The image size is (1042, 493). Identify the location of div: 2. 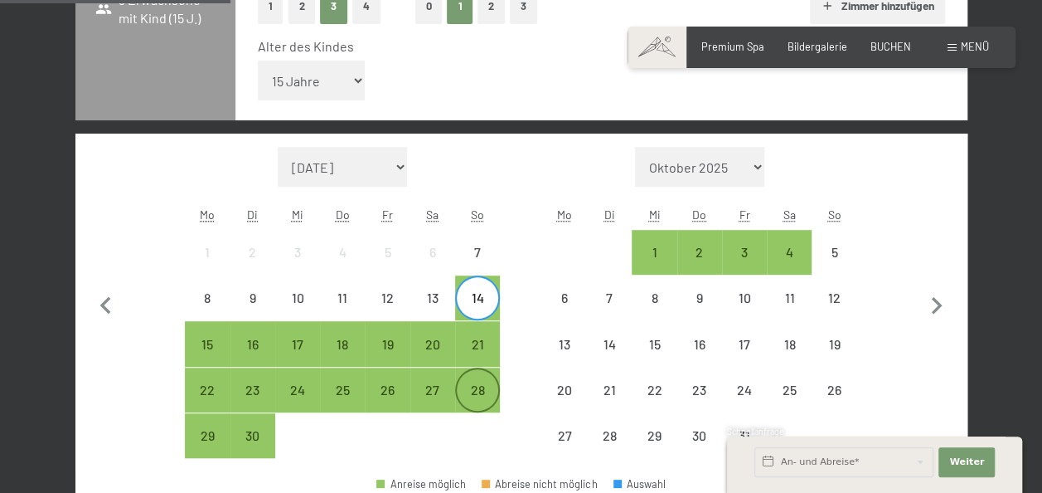
(700, 266).